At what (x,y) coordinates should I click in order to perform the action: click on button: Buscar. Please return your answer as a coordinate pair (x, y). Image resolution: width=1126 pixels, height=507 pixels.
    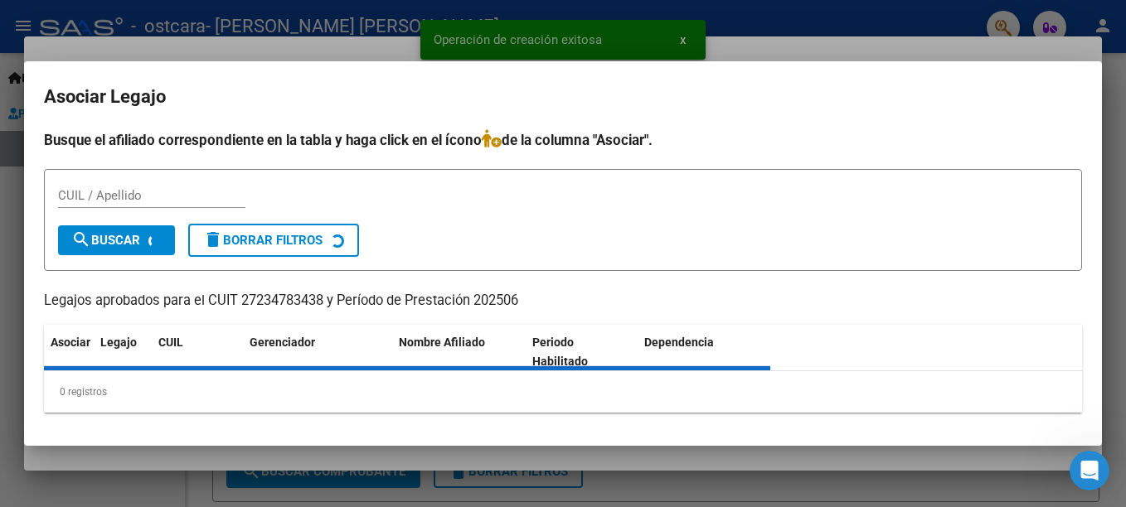
    Looking at the image, I should click on (116, 240).